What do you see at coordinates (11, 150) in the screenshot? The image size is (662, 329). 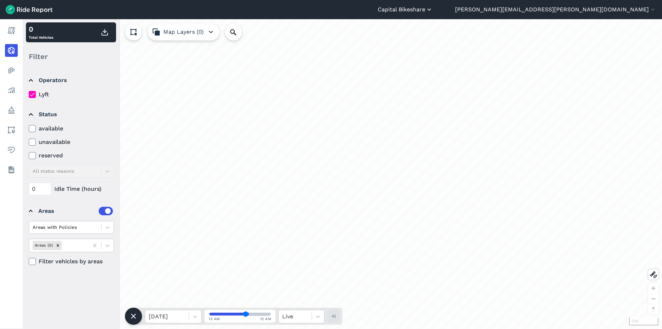 I see `a: Health` at bounding box center [11, 150].